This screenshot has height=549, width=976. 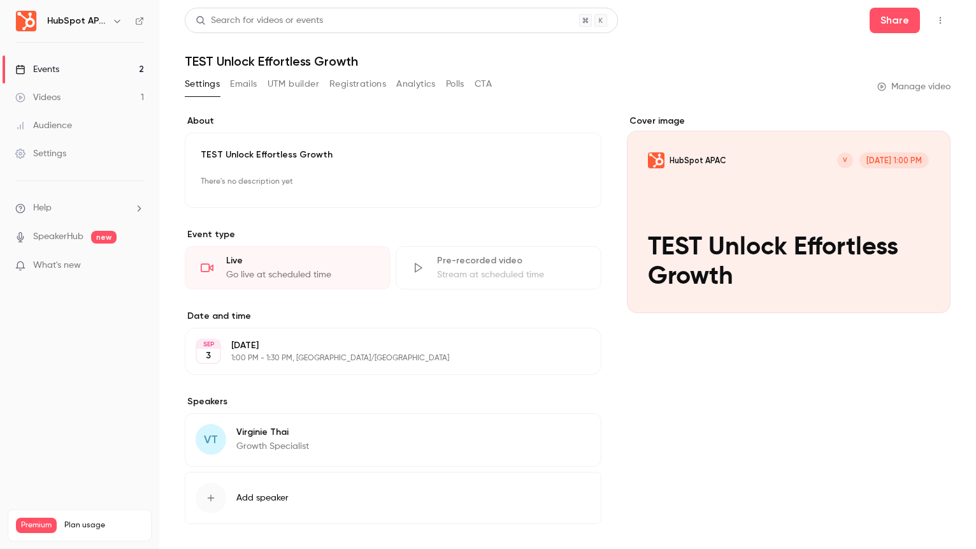 What do you see at coordinates (26, 21) in the screenshot?
I see `img: HubSpot APAC` at bounding box center [26, 21].